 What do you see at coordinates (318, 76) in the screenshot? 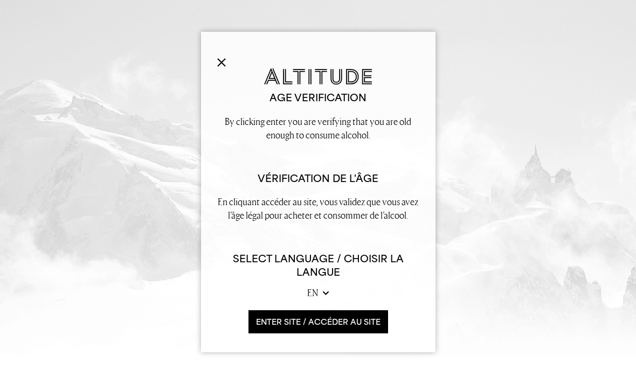
I see `img: Altitude Gin` at bounding box center [318, 76].